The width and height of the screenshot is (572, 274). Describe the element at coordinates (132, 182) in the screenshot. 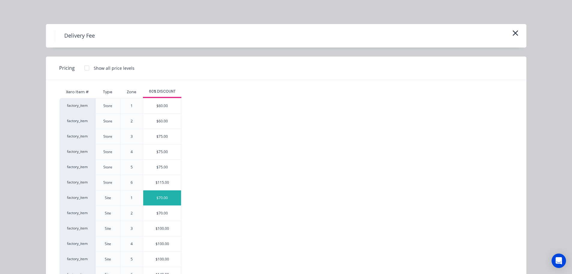

I see `div: 6` at that location.